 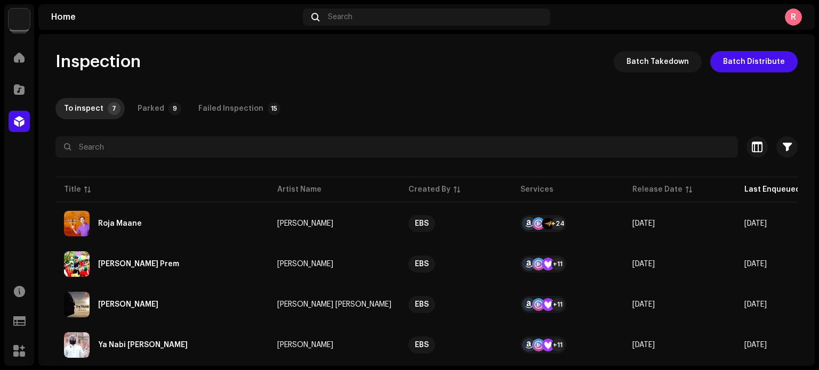 What do you see at coordinates (128, 305) in the screenshot?
I see `div: Bishwa Bibek` at bounding box center [128, 305].